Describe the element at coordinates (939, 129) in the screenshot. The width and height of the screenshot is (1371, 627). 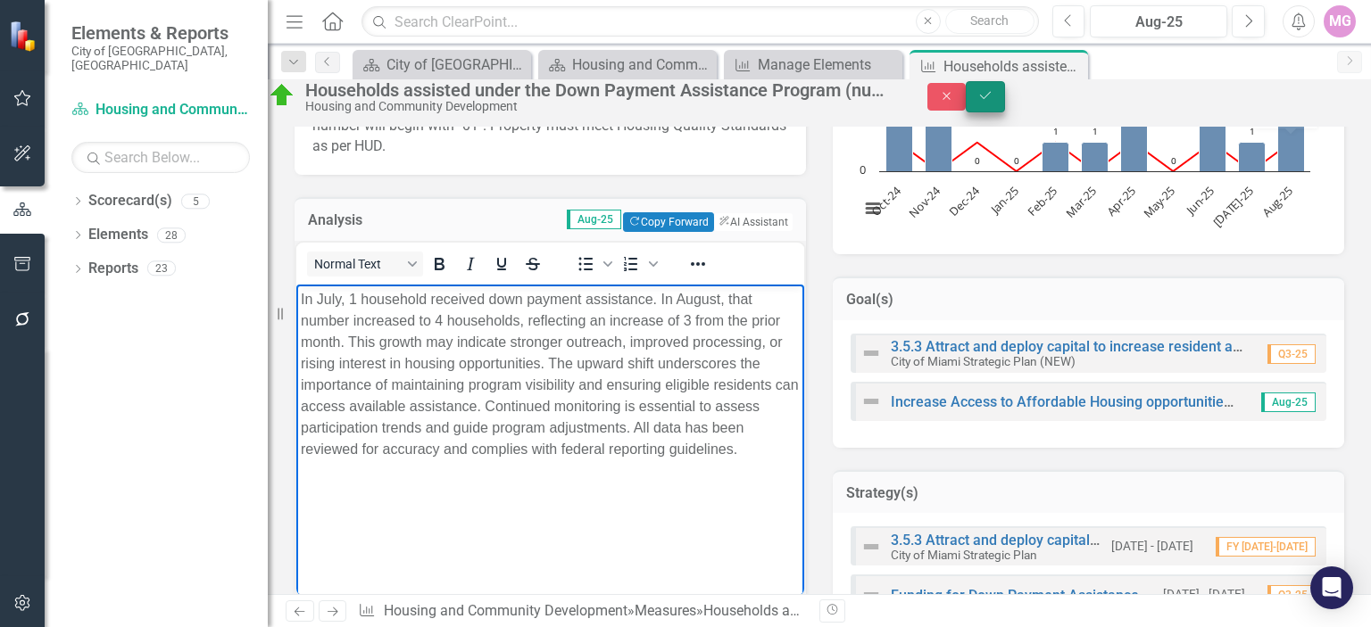
I see `path: Nov-24, 3. Actual.` at that location.